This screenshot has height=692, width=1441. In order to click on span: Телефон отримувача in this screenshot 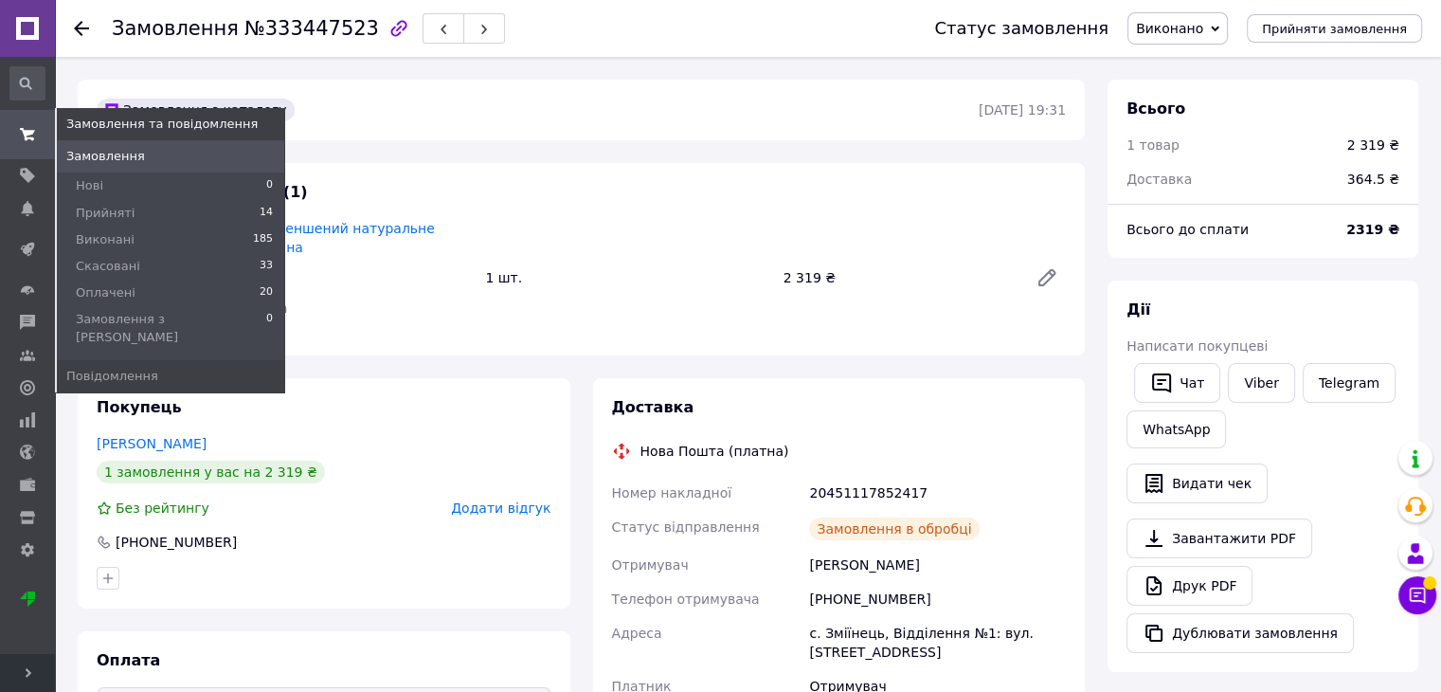, I will do `click(686, 599)`.